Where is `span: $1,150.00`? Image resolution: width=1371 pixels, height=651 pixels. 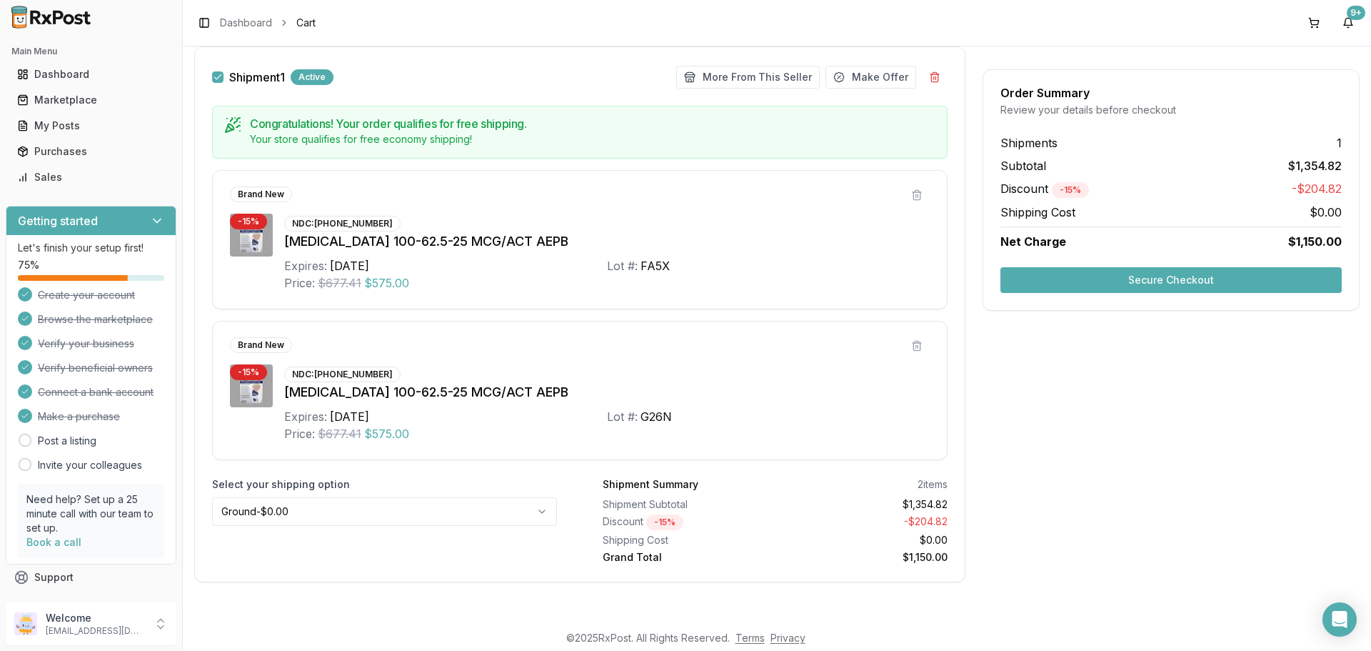 span: $1,150.00 is located at coordinates (1315, 241).